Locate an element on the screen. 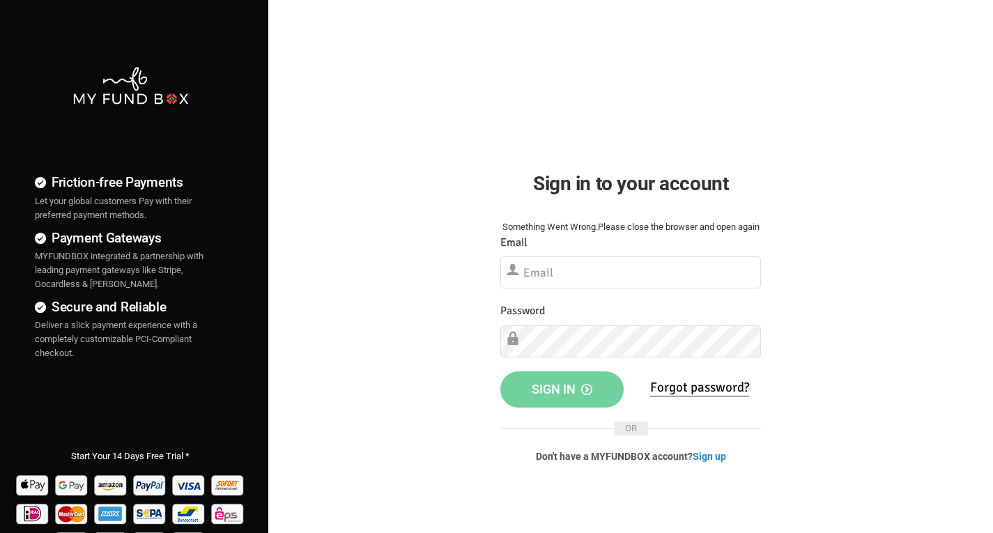 The height and width of the screenshot is (533, 993). img: Mastercard Pay is located at coordinates (72, 513).